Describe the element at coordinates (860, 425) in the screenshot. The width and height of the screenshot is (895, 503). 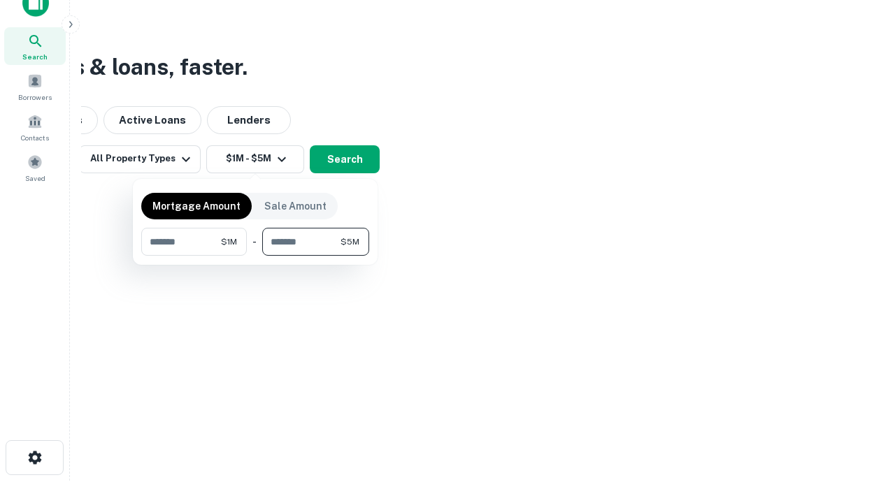
I see `div: Chat Widget` at that location.